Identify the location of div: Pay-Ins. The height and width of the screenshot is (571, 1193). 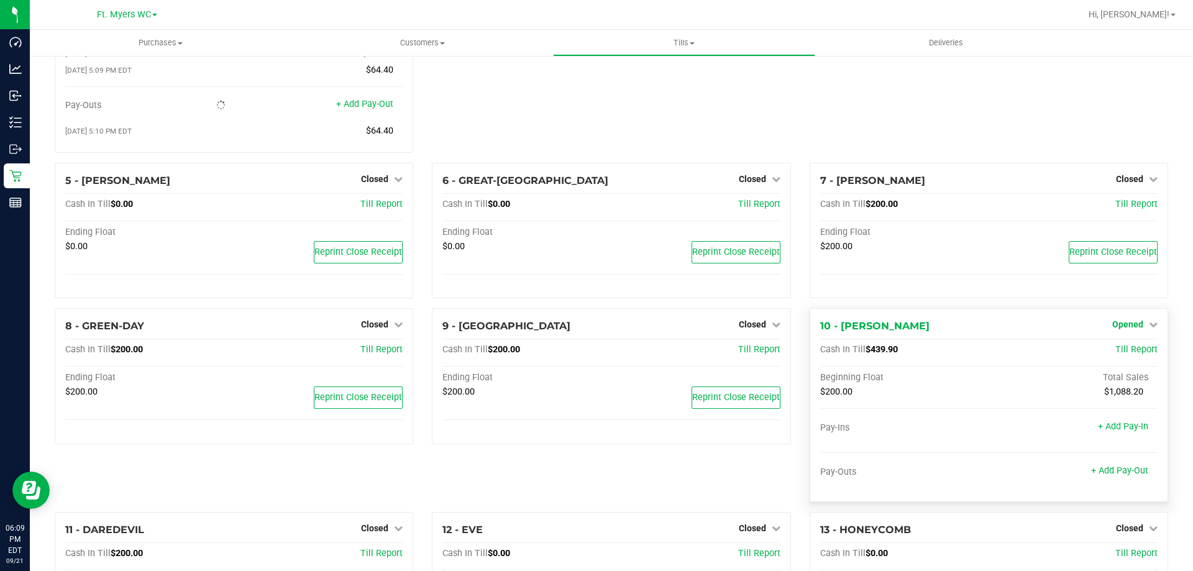
(905, 428).